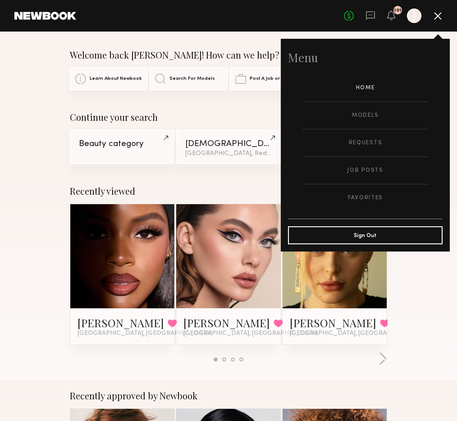 The image size is (457, 421). Describe the element at coordinates (268, 79) in the screenshot. I see `a: Post A Job or Casting` at that location.